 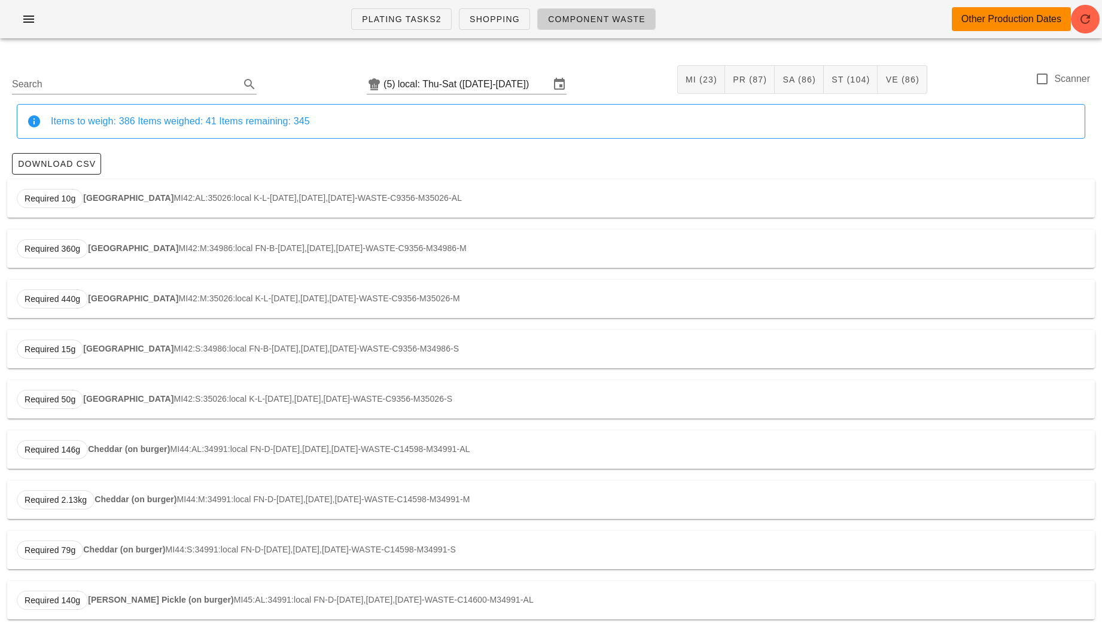 I want to click on span: MI (23), so click(x=701, y=80).